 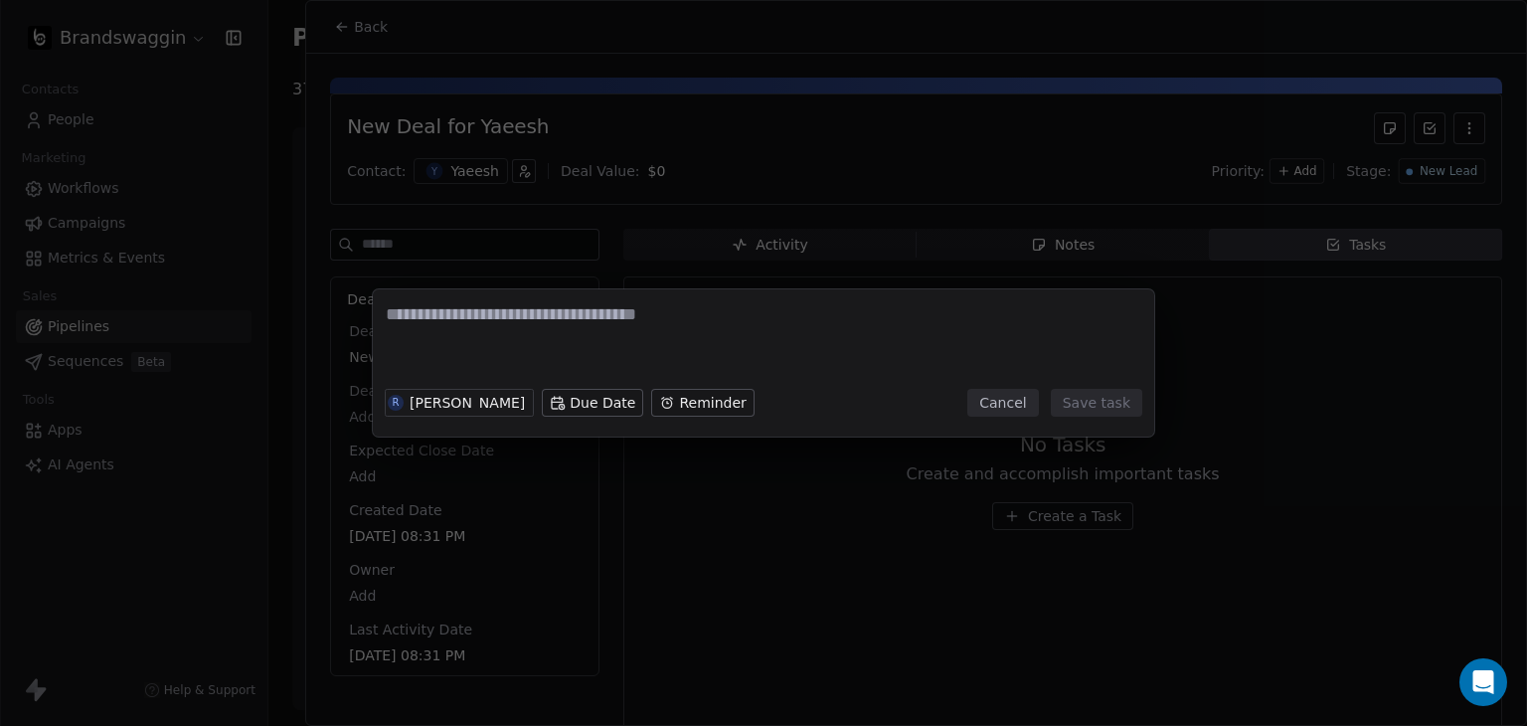 I want to click on span: Due Date, so click(x=603, y=403).